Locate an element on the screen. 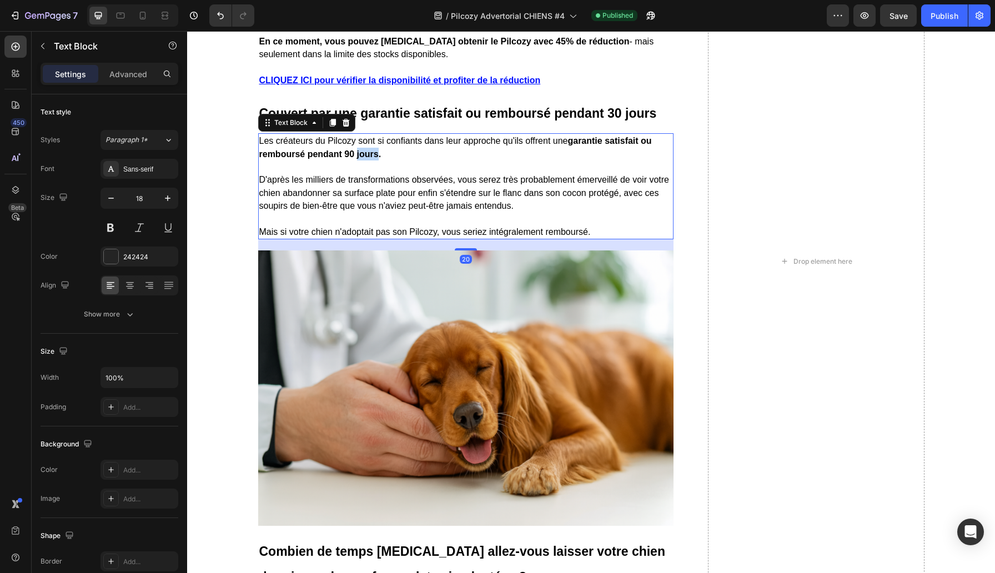 Image resolution: width=995 pixels, height=573 pixels. div: Font is located at coordinates (47, 169).